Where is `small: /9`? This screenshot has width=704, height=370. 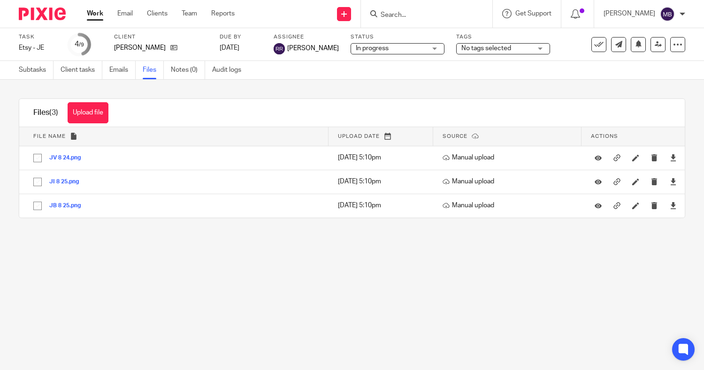
small: /9 is located at coordinates (81, 45).